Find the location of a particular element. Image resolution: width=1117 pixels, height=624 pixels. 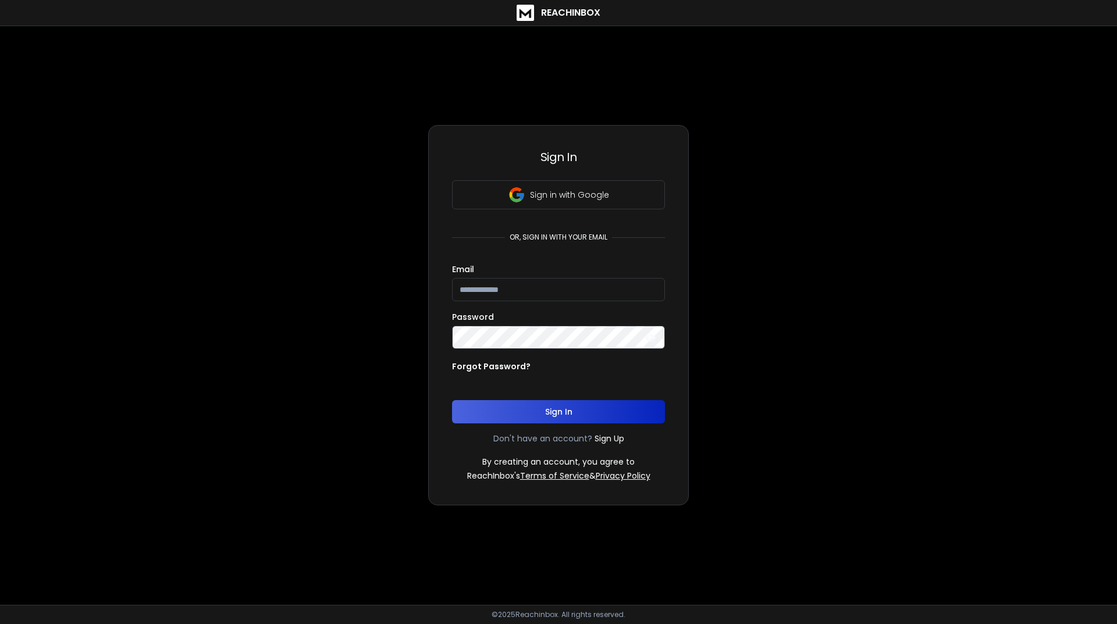

a: Sign Up is located at coordinates (609, 439).